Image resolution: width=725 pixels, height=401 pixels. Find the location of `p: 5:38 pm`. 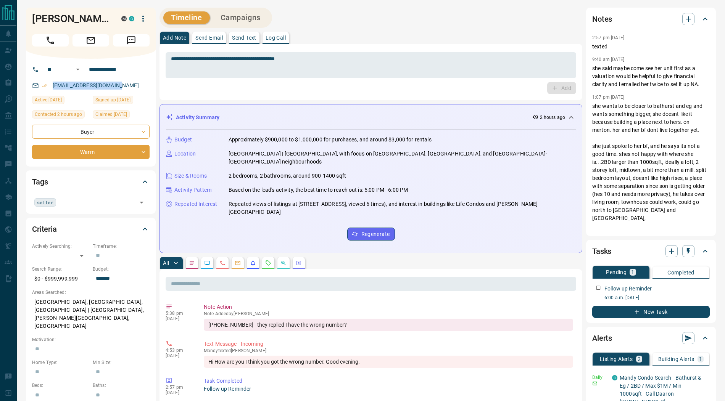

p: 5:38 pm is located at coordinates (179, 314).